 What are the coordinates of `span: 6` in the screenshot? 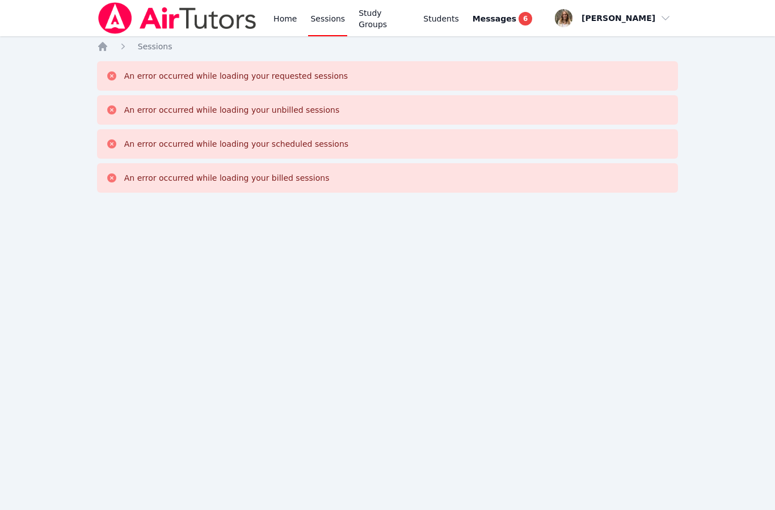 It's located at (525, 19).